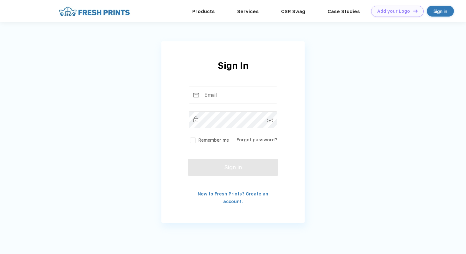  I want to click on a: CSR Swag, so click(293, 11).